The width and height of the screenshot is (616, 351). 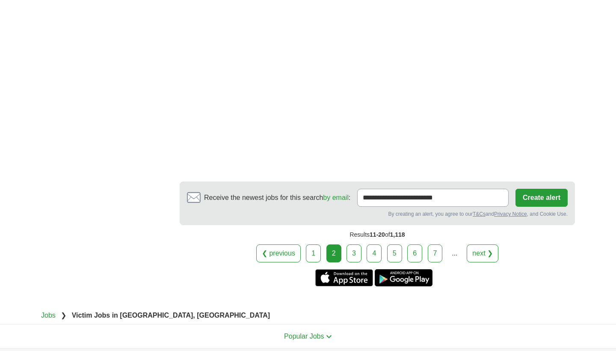 I want to click on div: 2, so click(x=334, y=253).